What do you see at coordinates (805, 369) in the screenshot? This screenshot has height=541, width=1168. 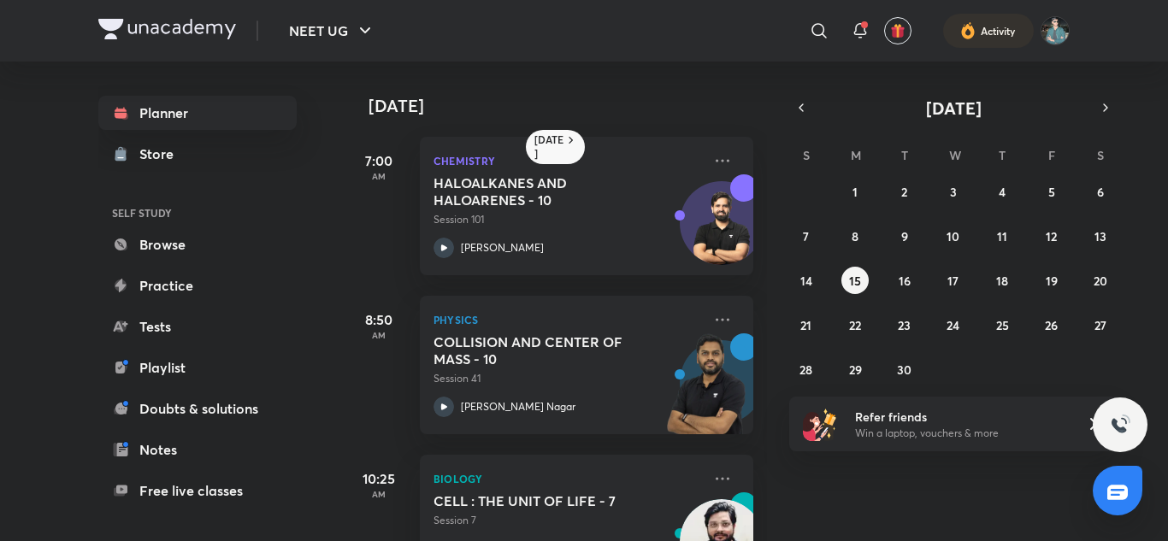 I see `abbr: September 28, 2025` at bounding box center [805, 369].